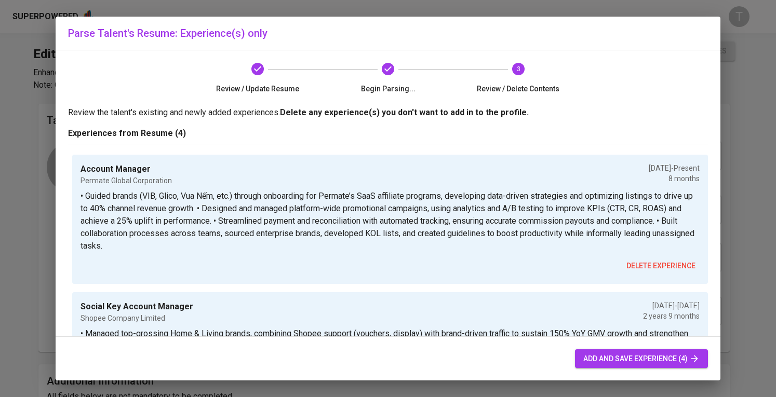 Image resolution: width=776 pixels, height=397 pixels. What do you see at coordinates (257, 89) in the screenshot?
I see `span: Review / Update Resume` at bounding box center [257, 89].